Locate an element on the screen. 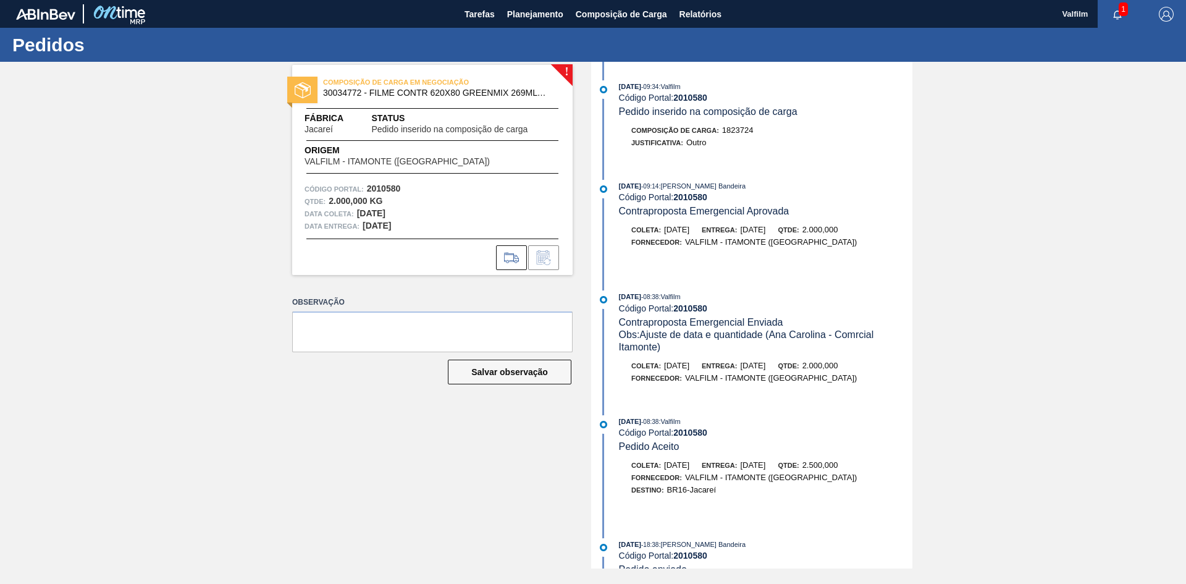 Image resolution: width=1186 pixels, height=584 pixels. span: - 18:38 is located at coordinates (650, 544).